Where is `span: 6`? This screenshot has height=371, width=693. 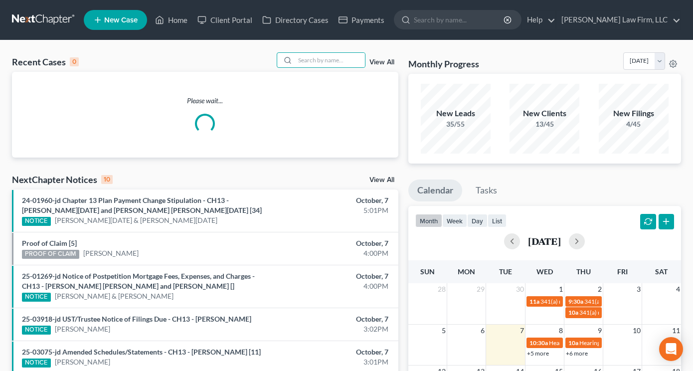
span: 6 is located at coordinates (483, 331).